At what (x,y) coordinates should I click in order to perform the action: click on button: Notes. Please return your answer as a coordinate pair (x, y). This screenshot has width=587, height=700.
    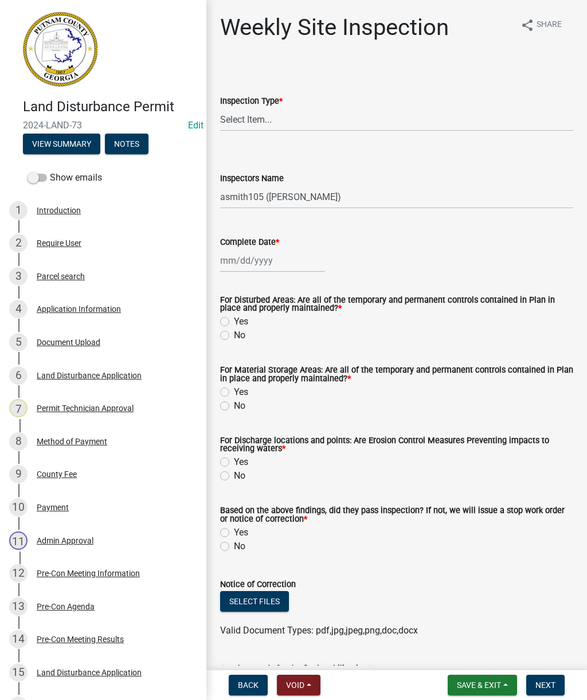
    Looking at the image, I should click on (127, 144).